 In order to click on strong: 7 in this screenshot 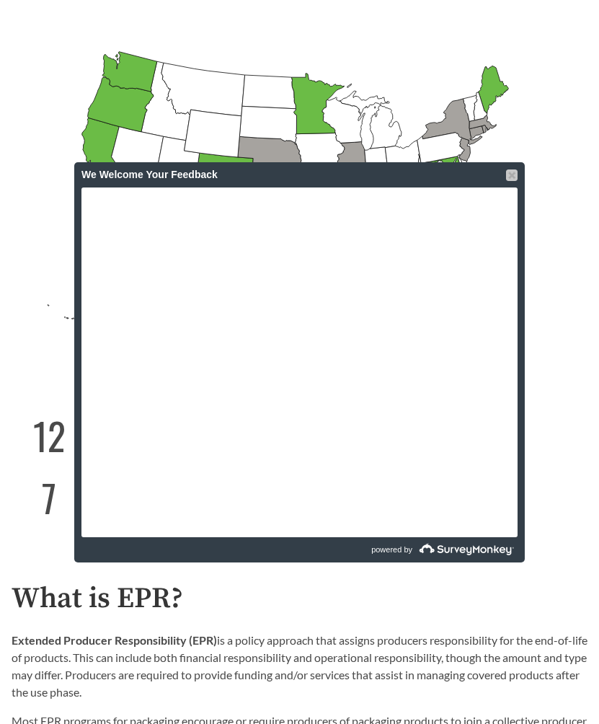, I will do `click(49, 497)`.